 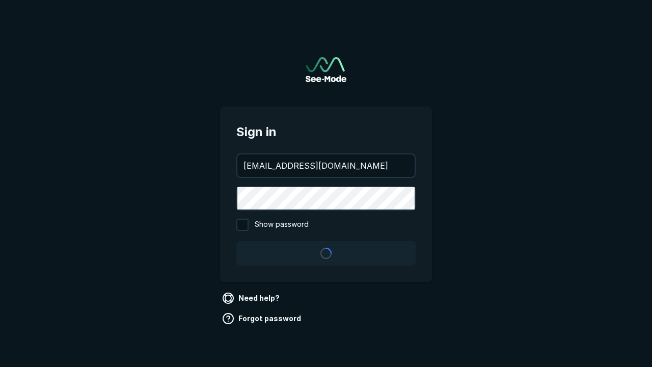 I want to click on span: Show password, so click(x=282, y=225).